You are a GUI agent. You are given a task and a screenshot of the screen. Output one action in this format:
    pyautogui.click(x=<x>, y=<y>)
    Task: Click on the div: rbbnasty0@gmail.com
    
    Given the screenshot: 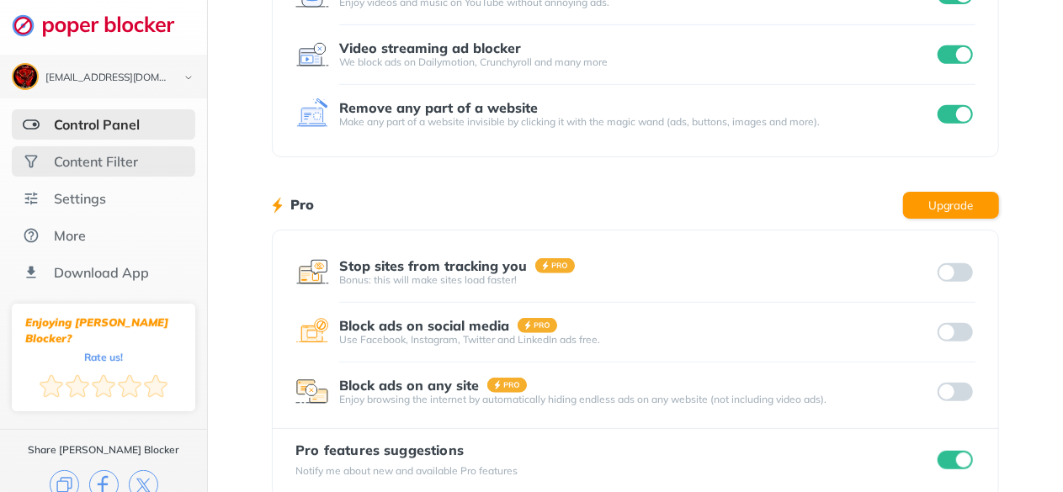 What is the action you would take?
    pyautogui.click(x=108, y=78)
    